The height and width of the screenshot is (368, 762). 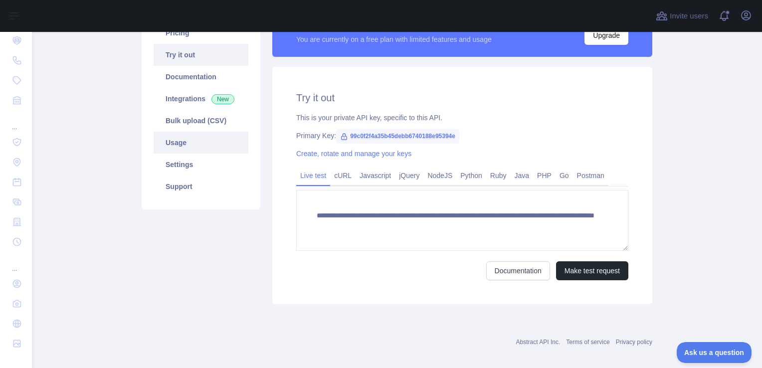 What do you see at coordinates (343, 175) in the screenshot?
I see `a: cURL` at bounding box center [343, 175].